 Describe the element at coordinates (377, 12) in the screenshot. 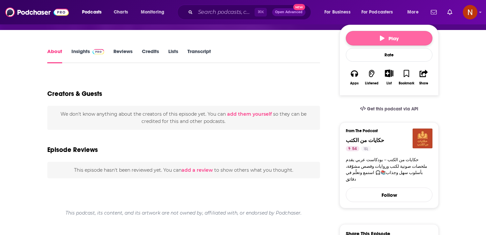

I see `span: For Podcasters` at that location.